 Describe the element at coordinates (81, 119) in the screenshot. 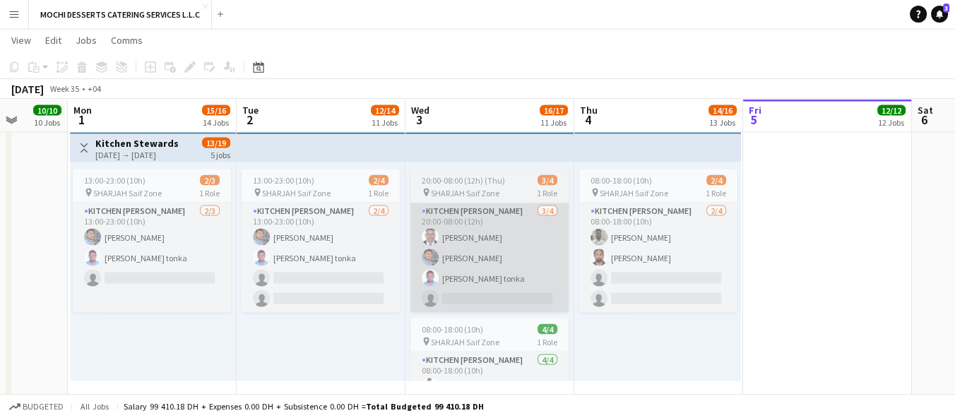

I see `span: 1` at that location.